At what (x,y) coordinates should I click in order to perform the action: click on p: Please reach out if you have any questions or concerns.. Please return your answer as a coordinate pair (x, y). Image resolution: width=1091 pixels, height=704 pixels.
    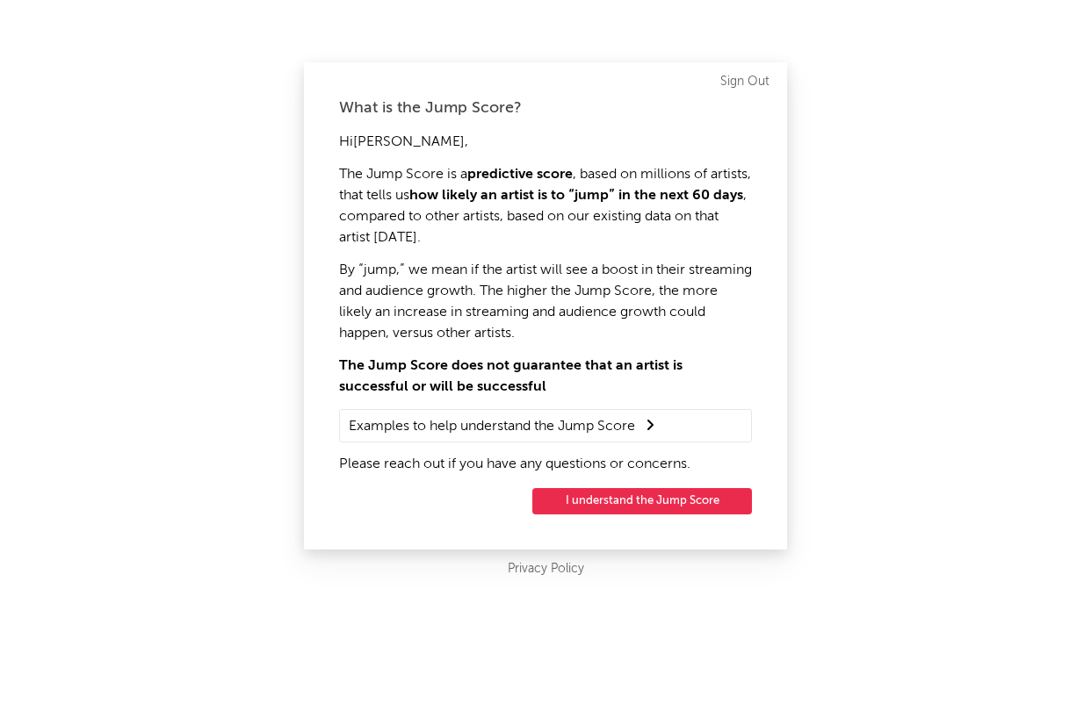
    Looking at the image, I should click on (546, 465).